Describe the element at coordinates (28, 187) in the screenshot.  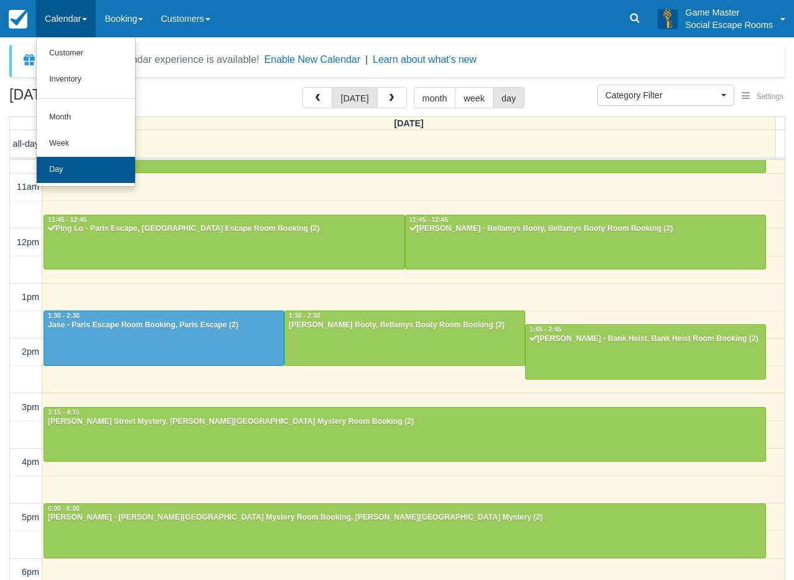
I see `span: 11am` at that location.